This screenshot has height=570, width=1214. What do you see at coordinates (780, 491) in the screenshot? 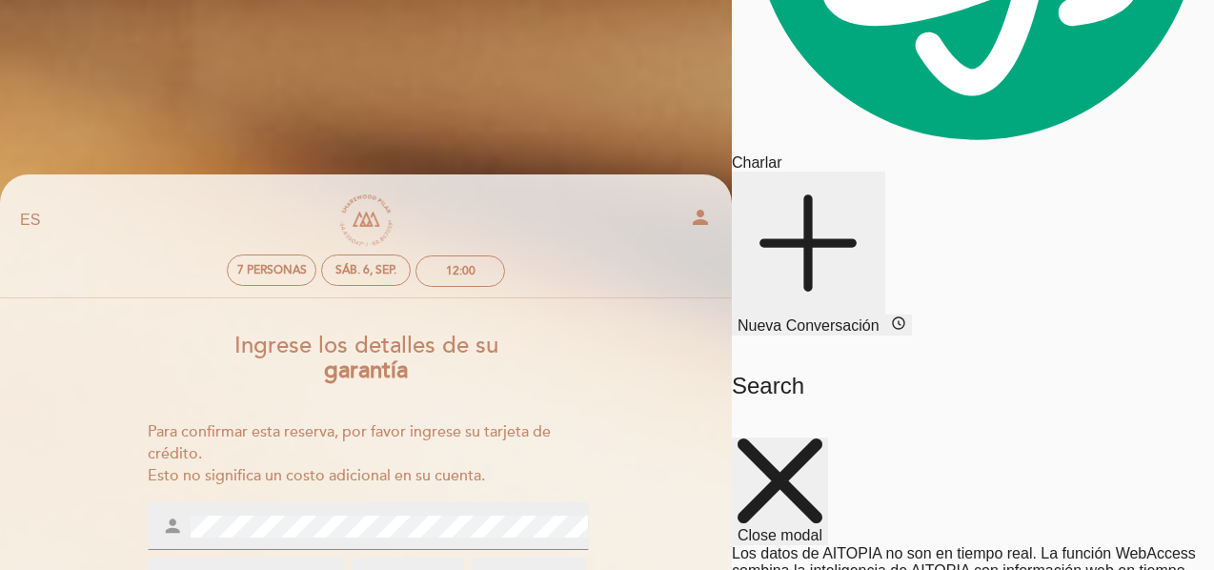
I see `button: Close modal` at bounding box center [780, 491].